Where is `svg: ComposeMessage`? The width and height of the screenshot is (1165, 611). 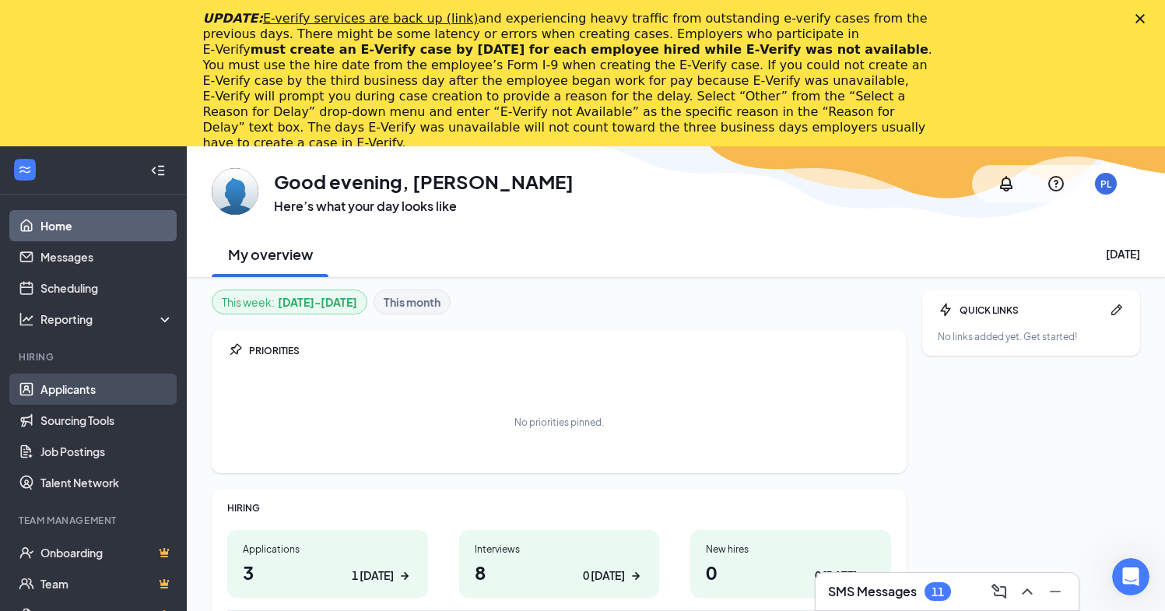 svg: ComposeMessage is located at coordinates (999, 591).